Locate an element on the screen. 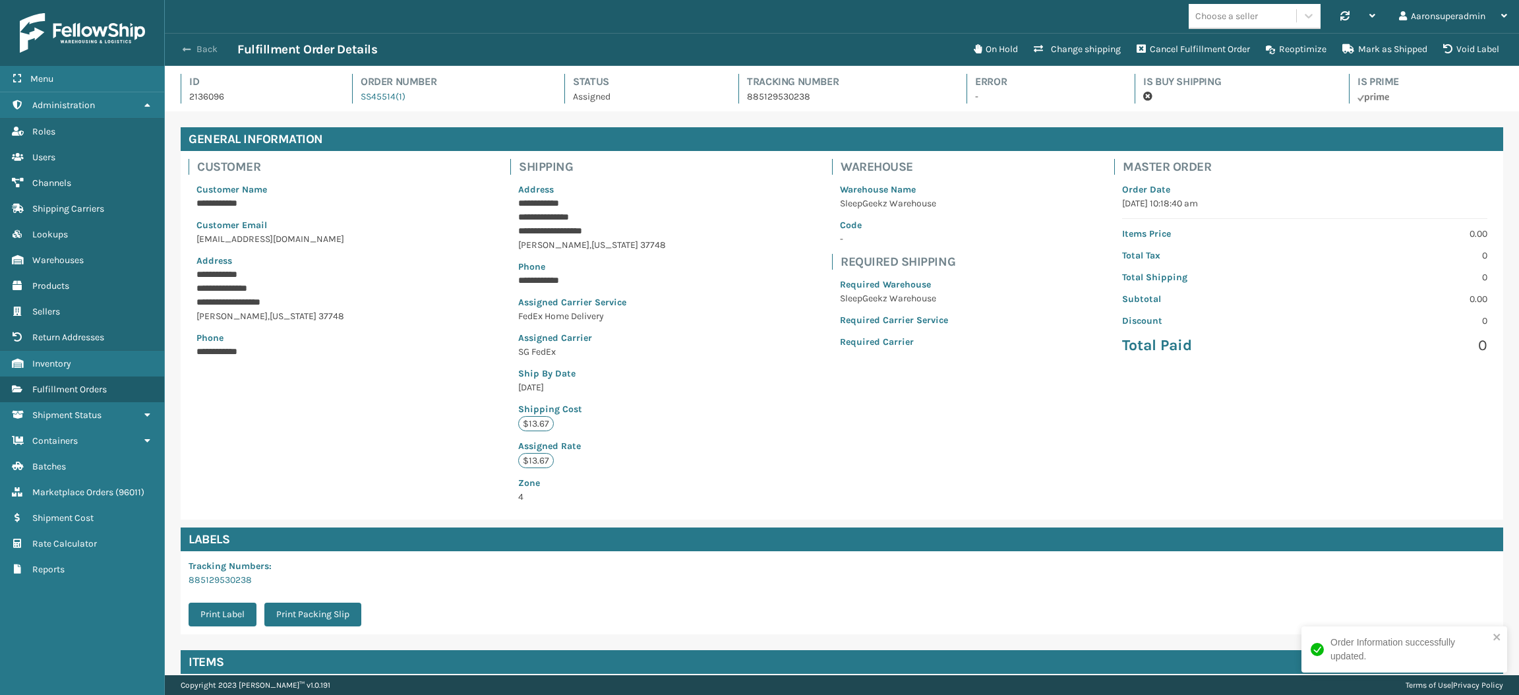  span: Rate Calculator is located at coordinates (65, 543).